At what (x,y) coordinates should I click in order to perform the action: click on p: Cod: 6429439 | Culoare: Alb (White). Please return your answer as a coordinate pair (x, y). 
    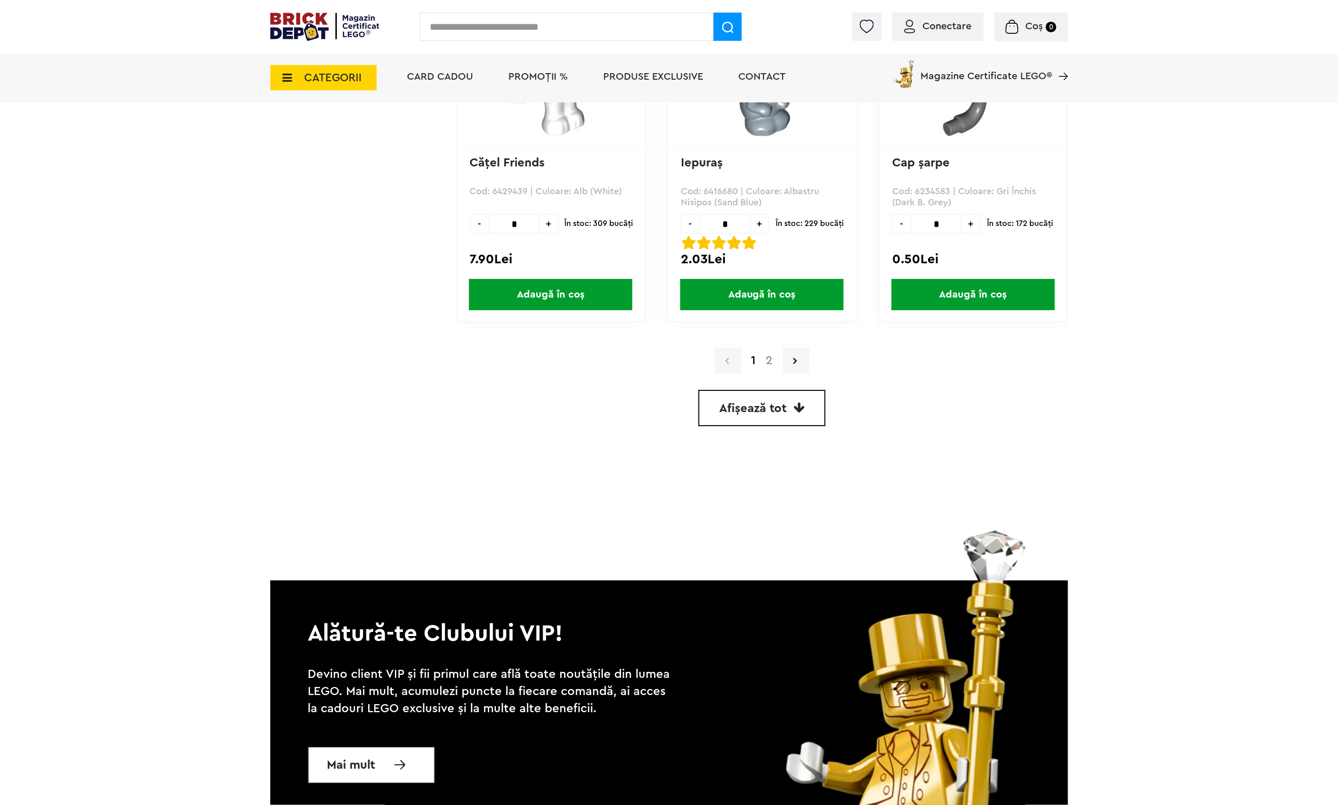
    Looking at the image, I should click on (551, 197).